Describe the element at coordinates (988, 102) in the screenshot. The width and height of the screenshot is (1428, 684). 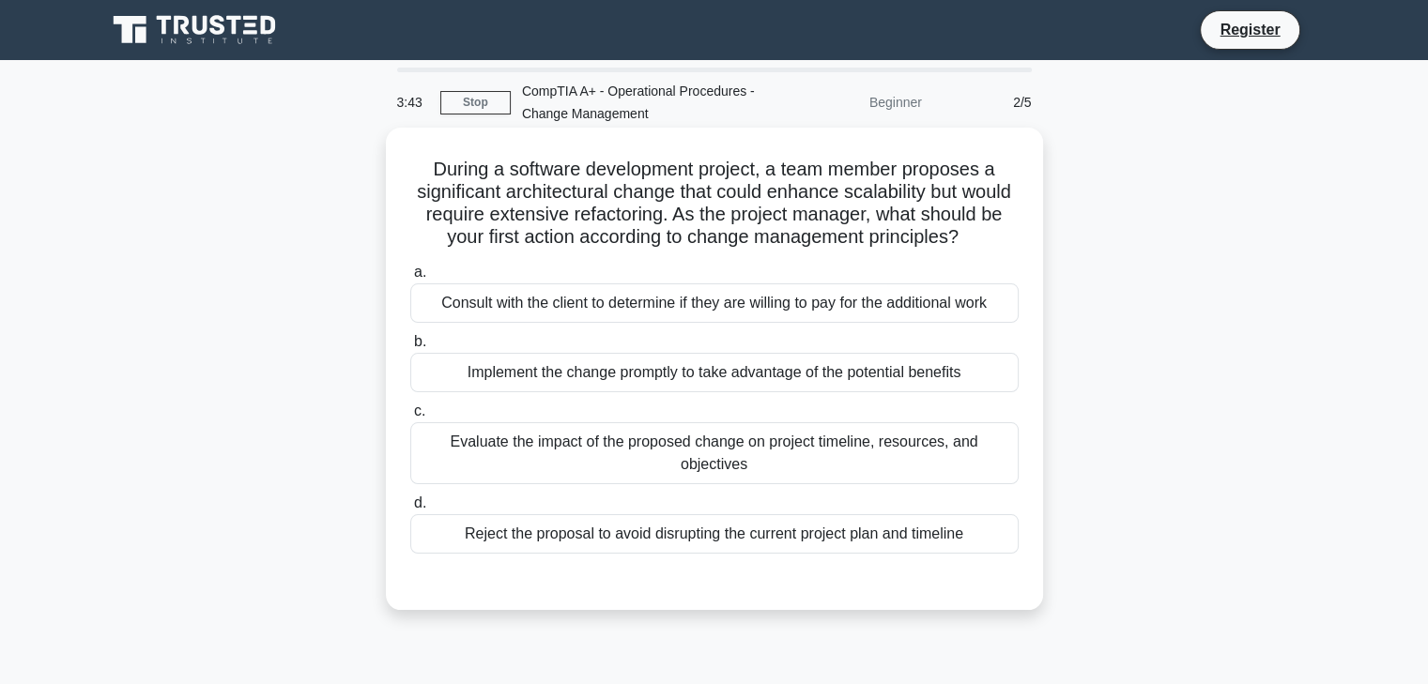
I see `div: 2/5` at that location.